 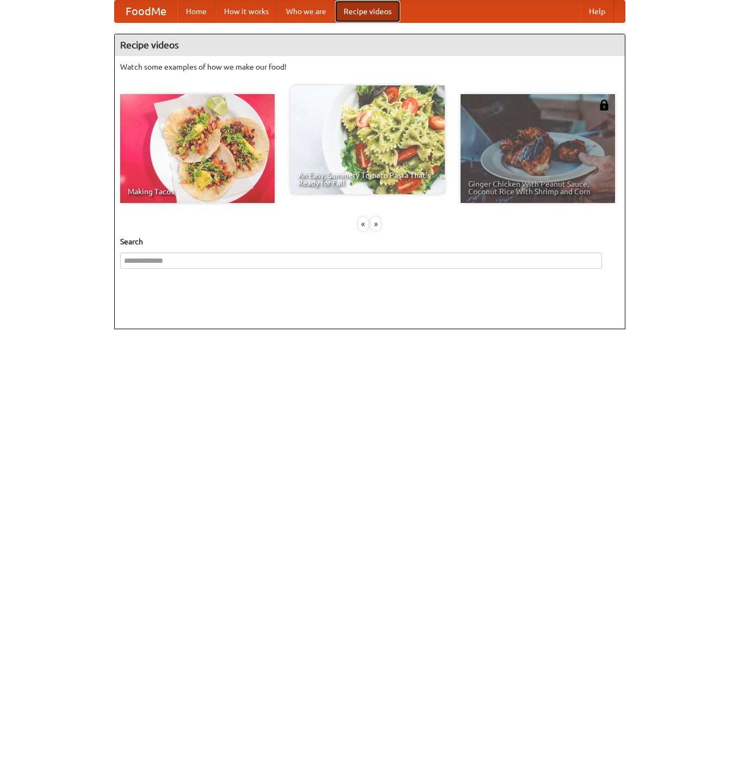 I want to click on h5: Search, so click(x=370, y=242).